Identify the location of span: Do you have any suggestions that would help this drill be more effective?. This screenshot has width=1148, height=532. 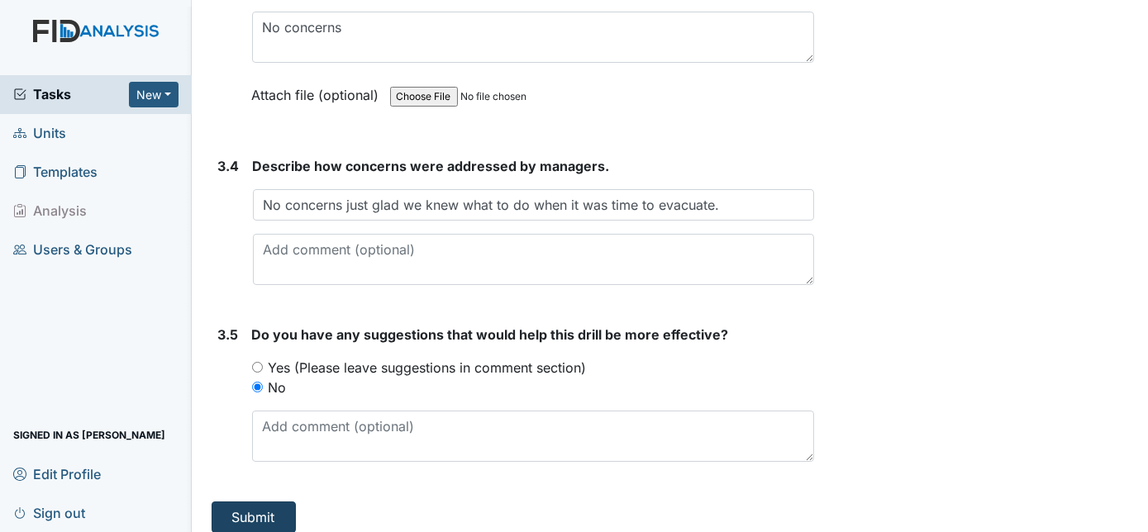
(490, 335).